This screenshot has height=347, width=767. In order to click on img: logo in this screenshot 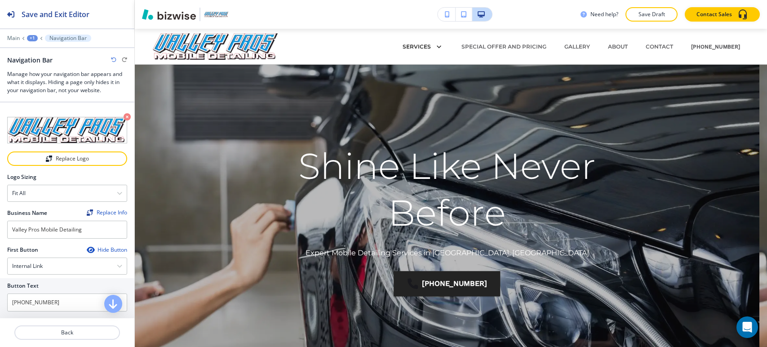, I will do `click(67, 130)`.